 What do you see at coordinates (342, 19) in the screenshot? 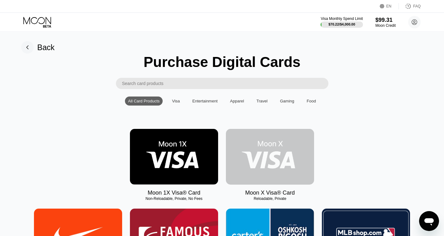
I see `div: Visa Monthly Spend Limit` at bounding box center [342, 19].